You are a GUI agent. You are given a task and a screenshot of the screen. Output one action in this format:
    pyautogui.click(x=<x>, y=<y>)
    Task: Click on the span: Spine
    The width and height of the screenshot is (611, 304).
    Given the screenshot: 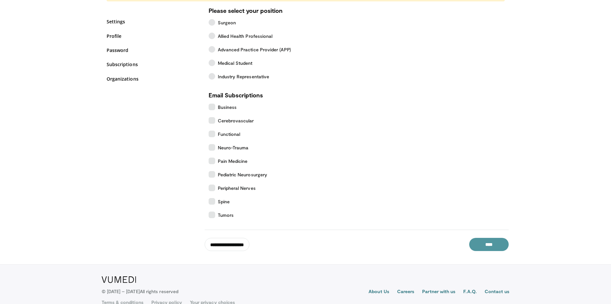 What is the action you would take?
    pyautogui.click(x=224, y=201)
    